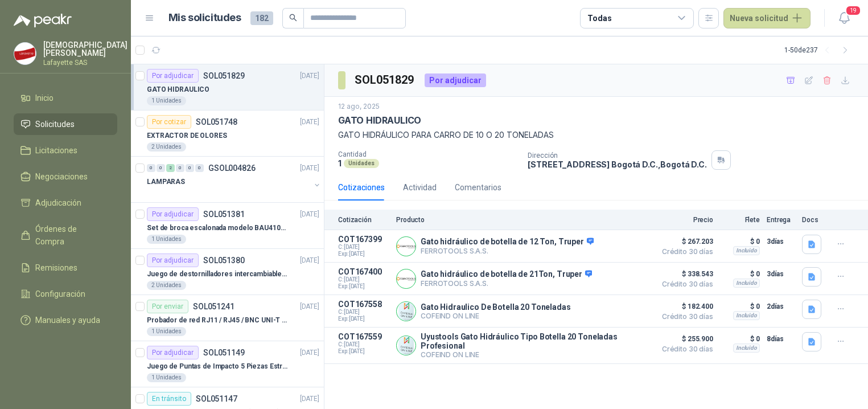 Image resolution: width=868 pixels, height=409 pixels. I want to click on div: En tránsito, so click(169, 398).